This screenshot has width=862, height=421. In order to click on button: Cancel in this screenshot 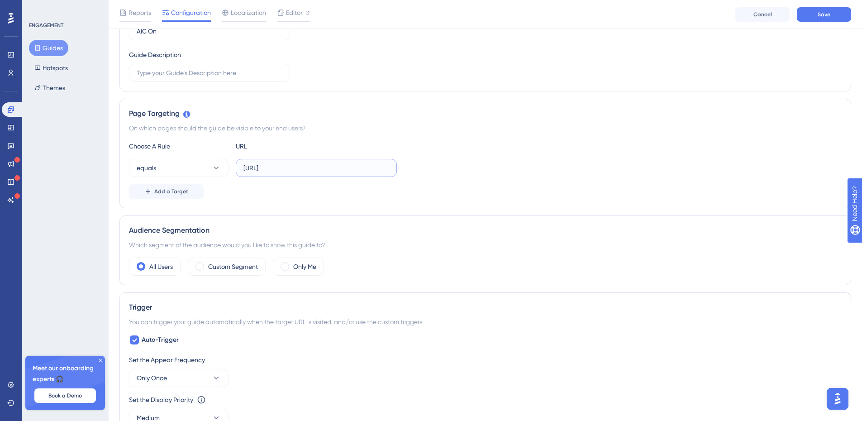, I will do `click(763, 14)`.